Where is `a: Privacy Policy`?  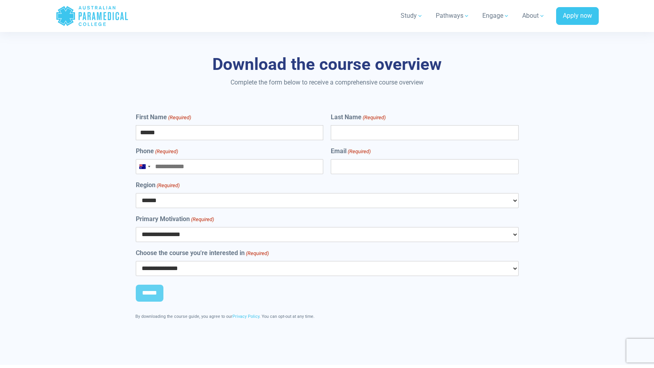
a: Privacy Policy is located at coordinates (246, 316).